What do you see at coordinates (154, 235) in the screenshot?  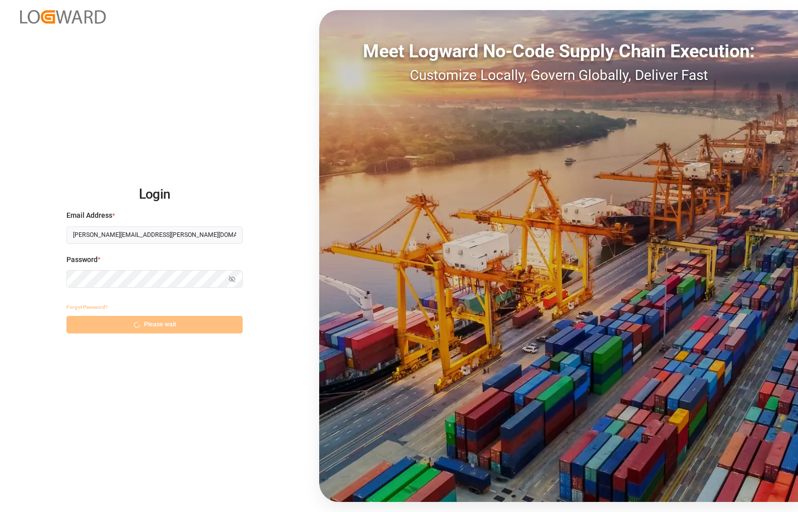 I see `input: Enter your email` at bounding box center [154, 235].